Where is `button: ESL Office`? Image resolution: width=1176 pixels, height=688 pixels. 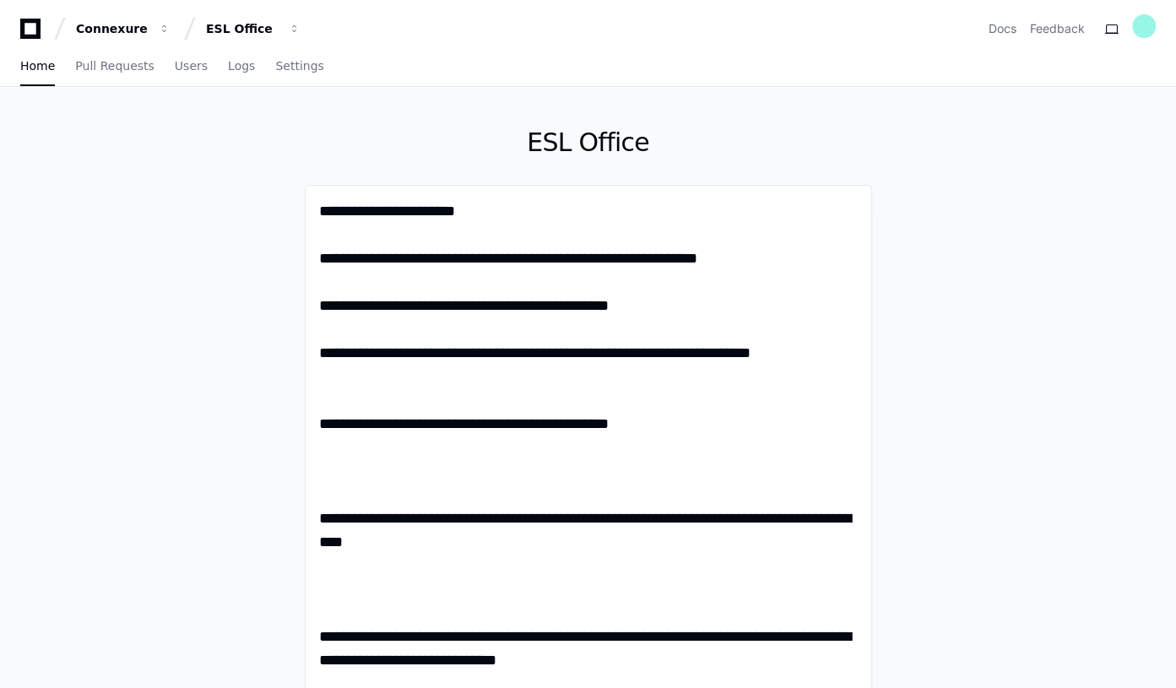 button: ESL Office is located at coordinates (253, 29).